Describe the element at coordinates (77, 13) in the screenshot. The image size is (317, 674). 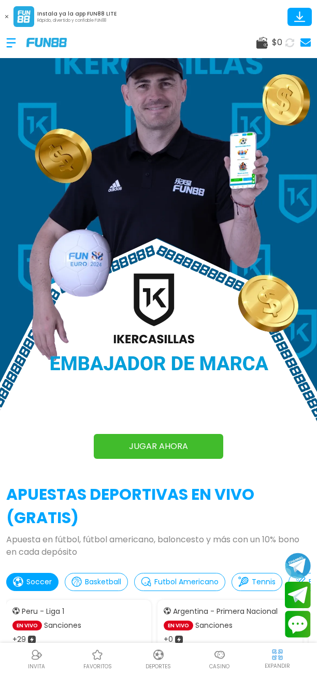
I see `p: Instala ya la app FUN88 LITE` at that location.